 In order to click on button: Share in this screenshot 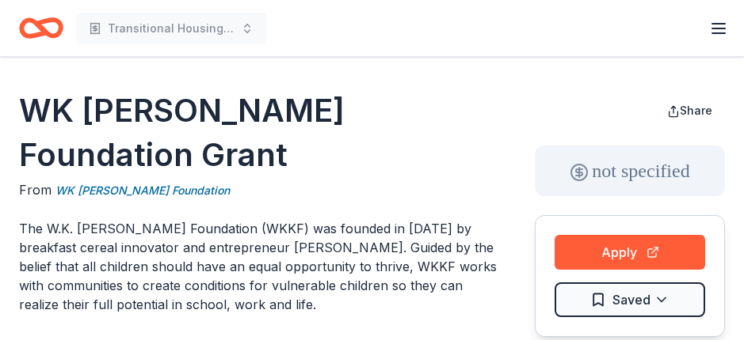, I will do `click(689, 111)`.